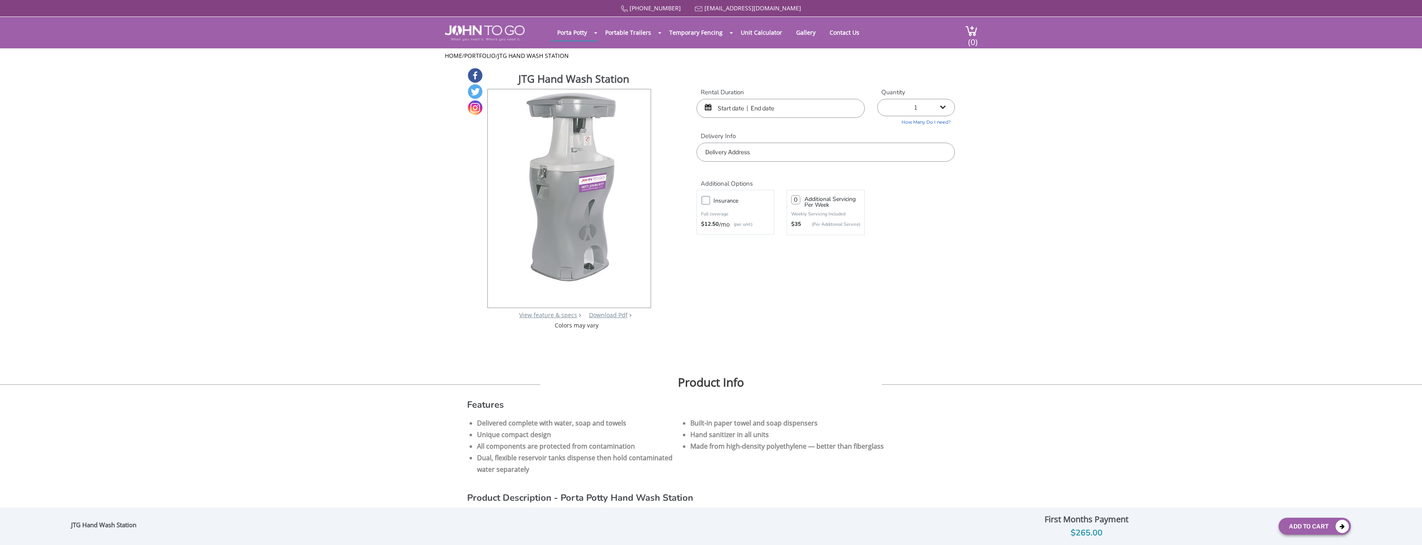 The height and width of the screenshot is (545, 1422). Describe the element at coordinates (736, 225) in the screenshot. I see `div: /mo` at that location.